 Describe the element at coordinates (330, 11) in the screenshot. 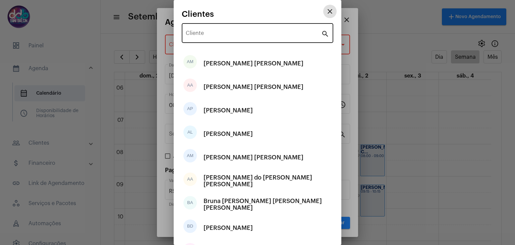

I see `mat-icon: close` at that location.